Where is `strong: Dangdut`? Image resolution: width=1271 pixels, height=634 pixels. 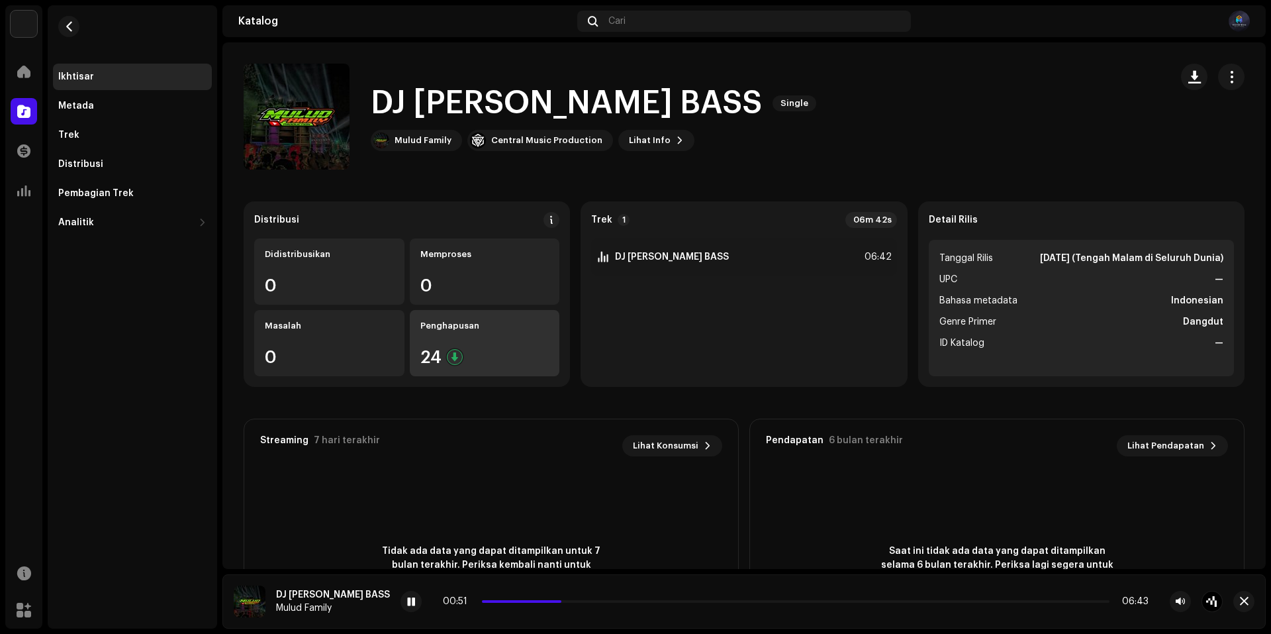 strong: Dangdut is located at coordinates (1203, 322).